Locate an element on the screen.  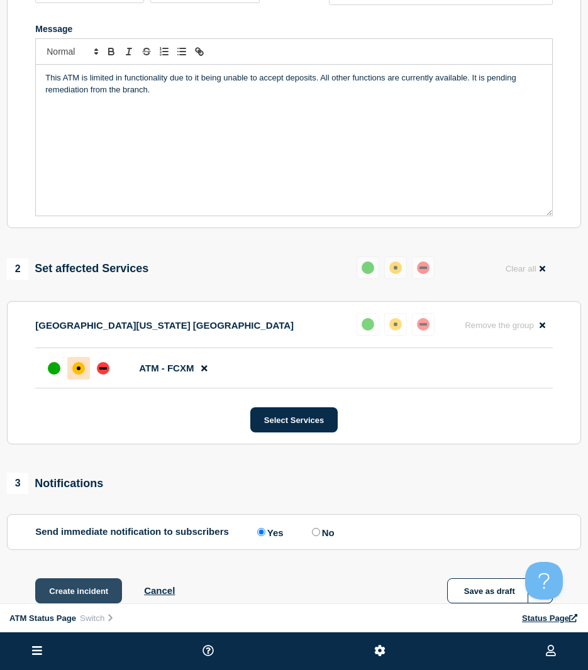
a: Status Page is located at coordinates (550, 618).